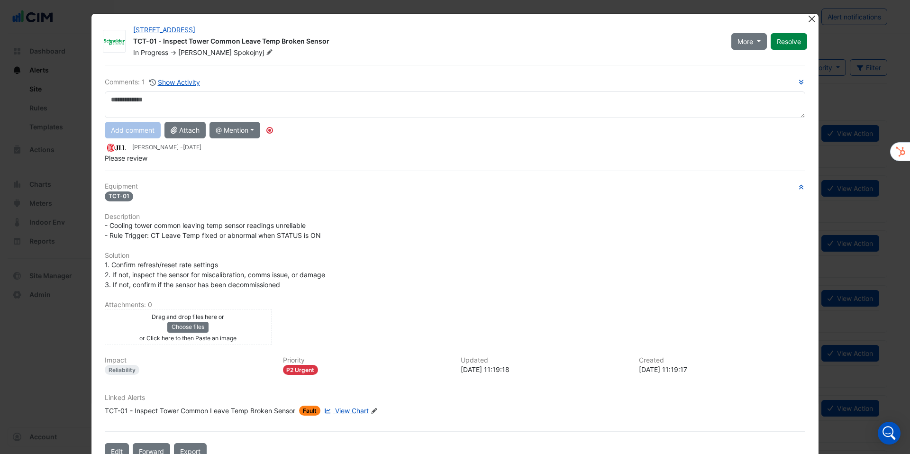 This screenshot has height=454, width=910. I want to click on fa-icon: Edit Linked Alerts, so click(374, 411).